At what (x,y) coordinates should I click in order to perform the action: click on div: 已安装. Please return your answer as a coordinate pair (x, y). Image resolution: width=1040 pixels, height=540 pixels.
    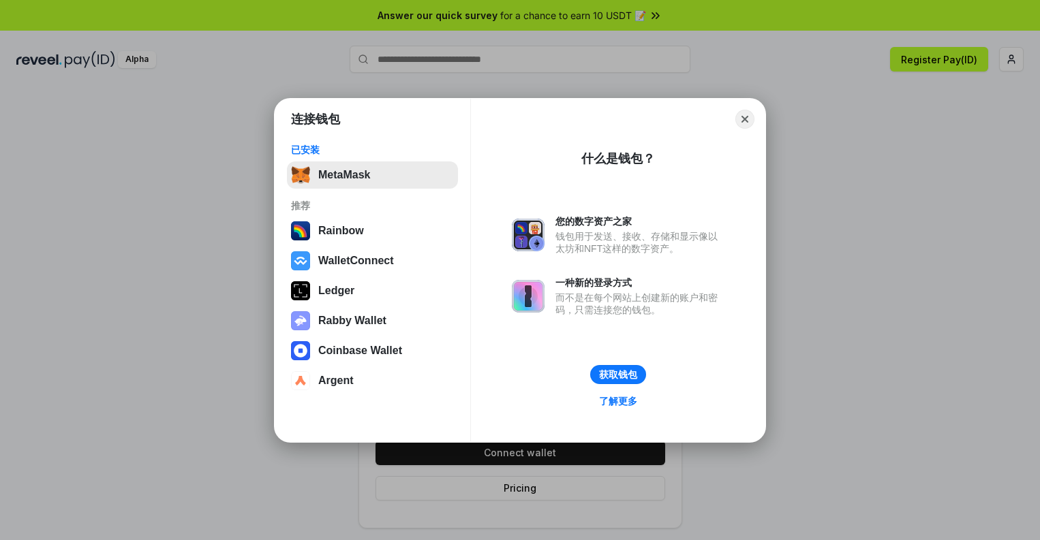
    Looking at the image, I should click on (372, 150).